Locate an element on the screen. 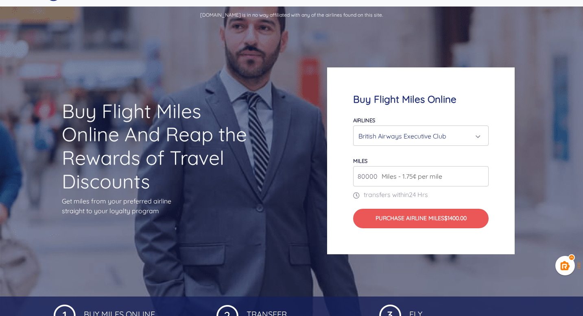 The height and width of the screenshot is (316, 583). h4: Buy Flight Miles Online is located at coordinates (420, 99).